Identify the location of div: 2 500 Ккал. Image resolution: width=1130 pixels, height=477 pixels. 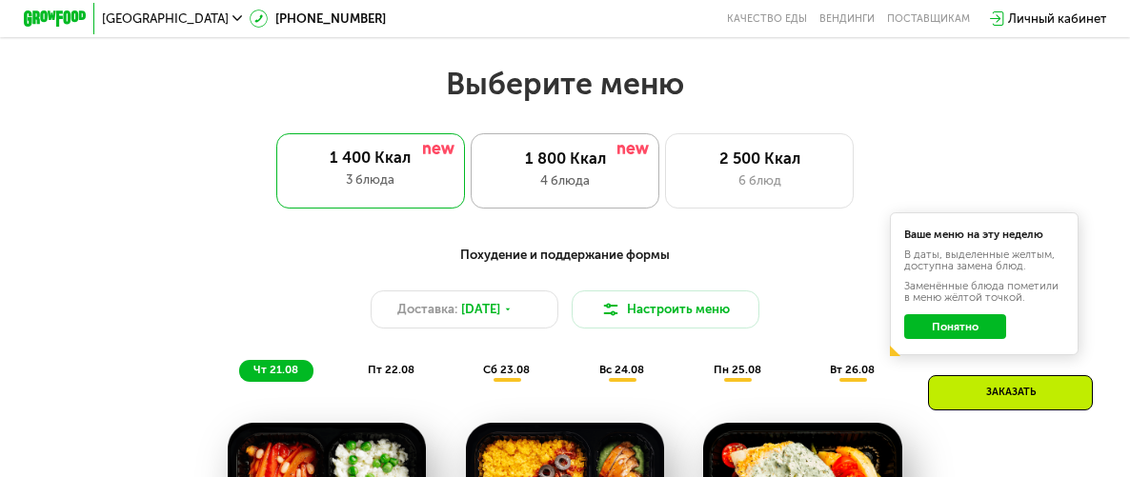
(759, 159).